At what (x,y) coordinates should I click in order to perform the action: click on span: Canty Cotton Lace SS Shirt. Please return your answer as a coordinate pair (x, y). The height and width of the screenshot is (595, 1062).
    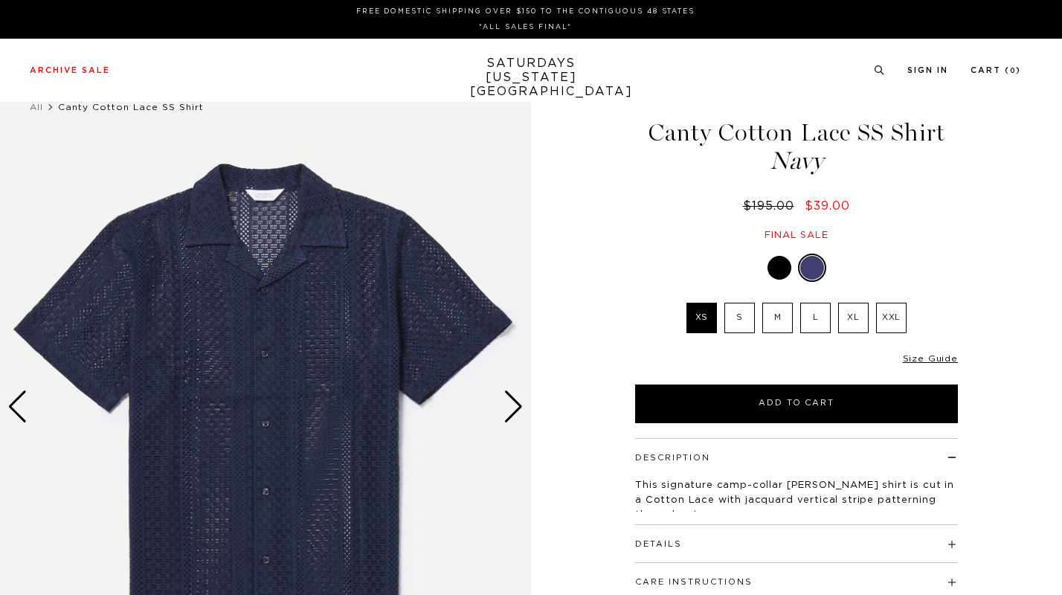
    Looking at the image, I should click on (131, 107).